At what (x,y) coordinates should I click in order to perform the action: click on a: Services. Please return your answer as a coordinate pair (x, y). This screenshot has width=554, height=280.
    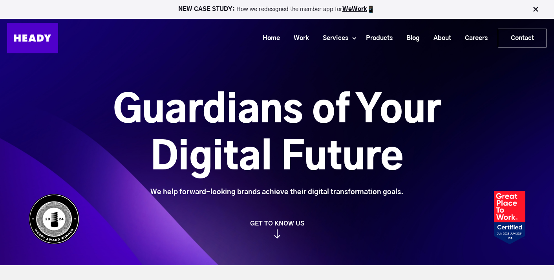
    Looking at the image, I should click on (333, 38).